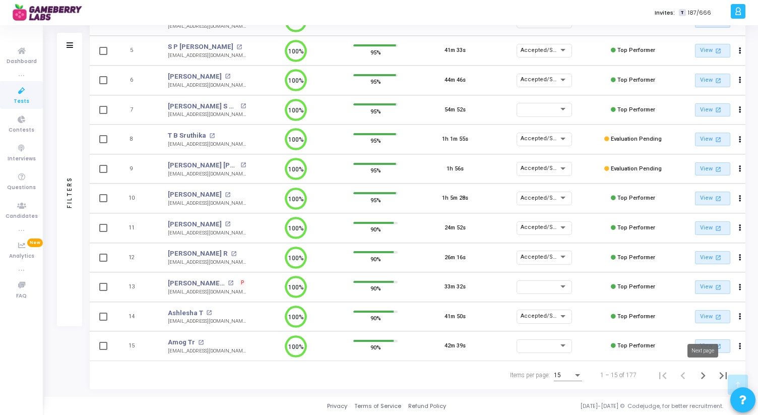 The image size is (758, 415). What do you see at coordinates (21, 101) in the screenshot?
I see `span: Tests` at bounding box center [21, 101].